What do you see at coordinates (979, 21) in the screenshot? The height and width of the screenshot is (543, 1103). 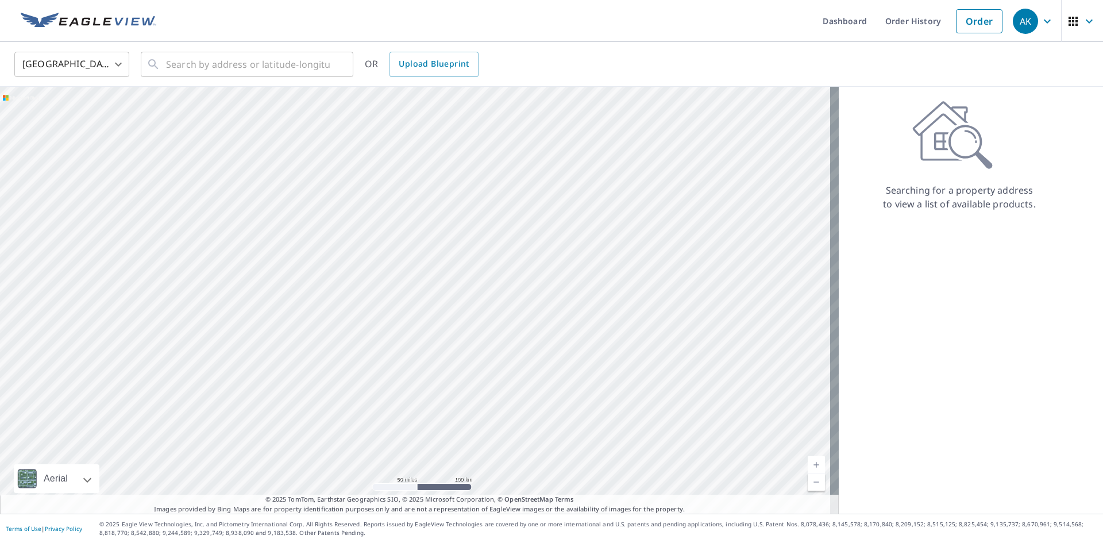 I see `a: Order` at bounding box center [979, 21].